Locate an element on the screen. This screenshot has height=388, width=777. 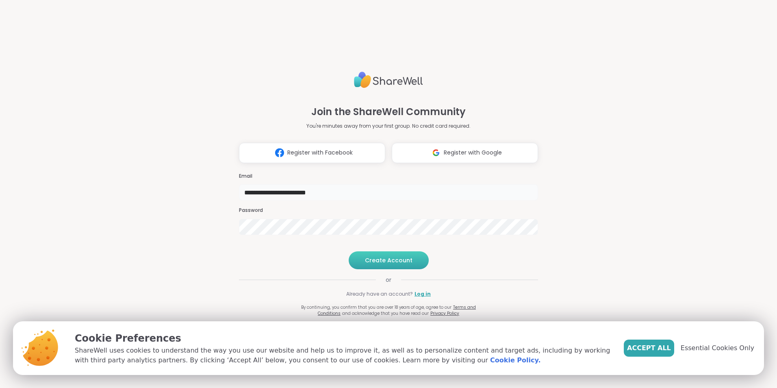
span: or is located at coordinates (389, 280).